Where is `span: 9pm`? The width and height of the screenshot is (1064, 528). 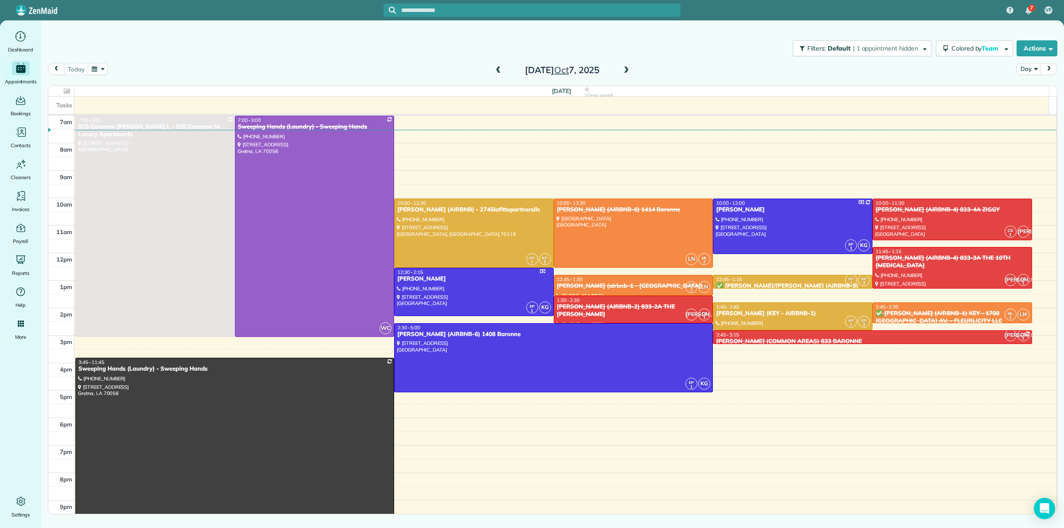 span: 9pm is located at coordinates (66, 507).